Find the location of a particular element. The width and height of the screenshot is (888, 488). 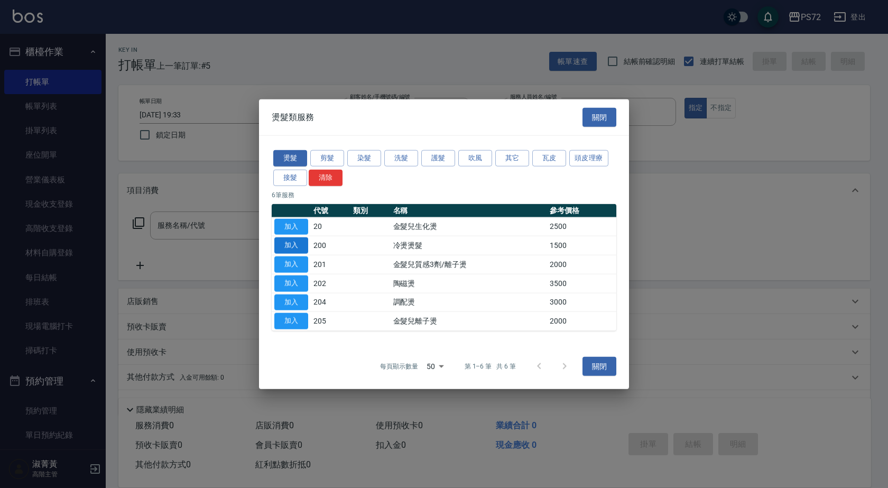

p: 6 筆服務 is located at coordinates (444, 195).